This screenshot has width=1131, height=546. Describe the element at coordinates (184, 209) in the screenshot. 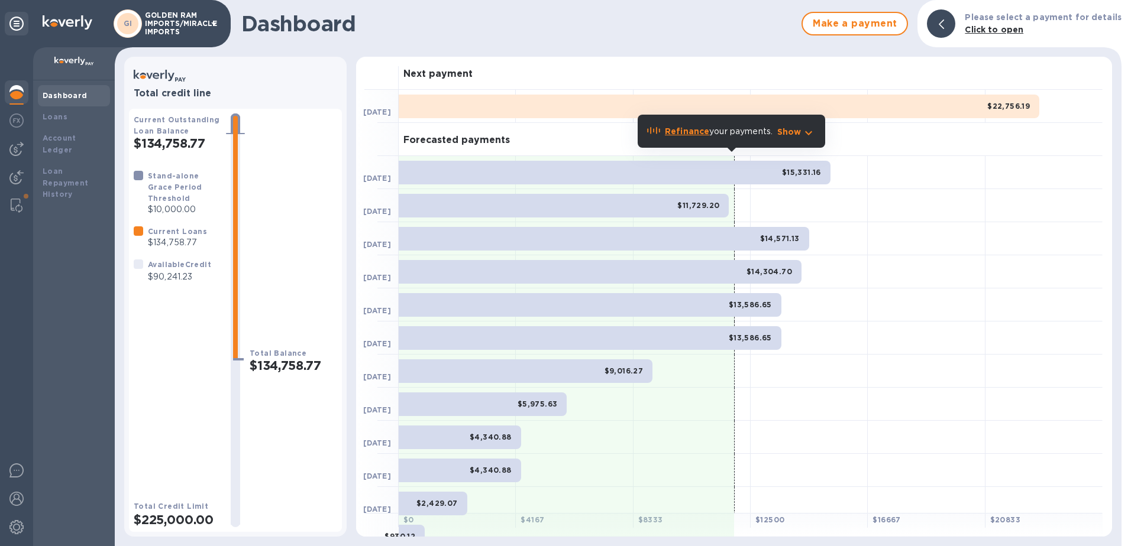

I see `p: $10,000.00` at that location.